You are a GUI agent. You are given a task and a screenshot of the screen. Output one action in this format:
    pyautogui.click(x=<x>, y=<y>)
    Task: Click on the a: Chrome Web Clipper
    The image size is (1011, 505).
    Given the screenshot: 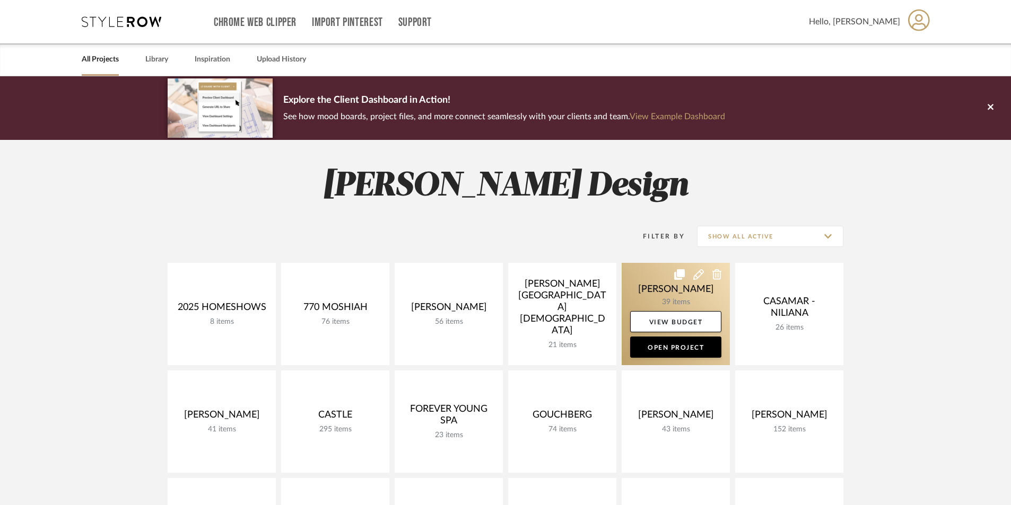 What is the action you would take?
    pyautogui.click(x=255, y=22)
    